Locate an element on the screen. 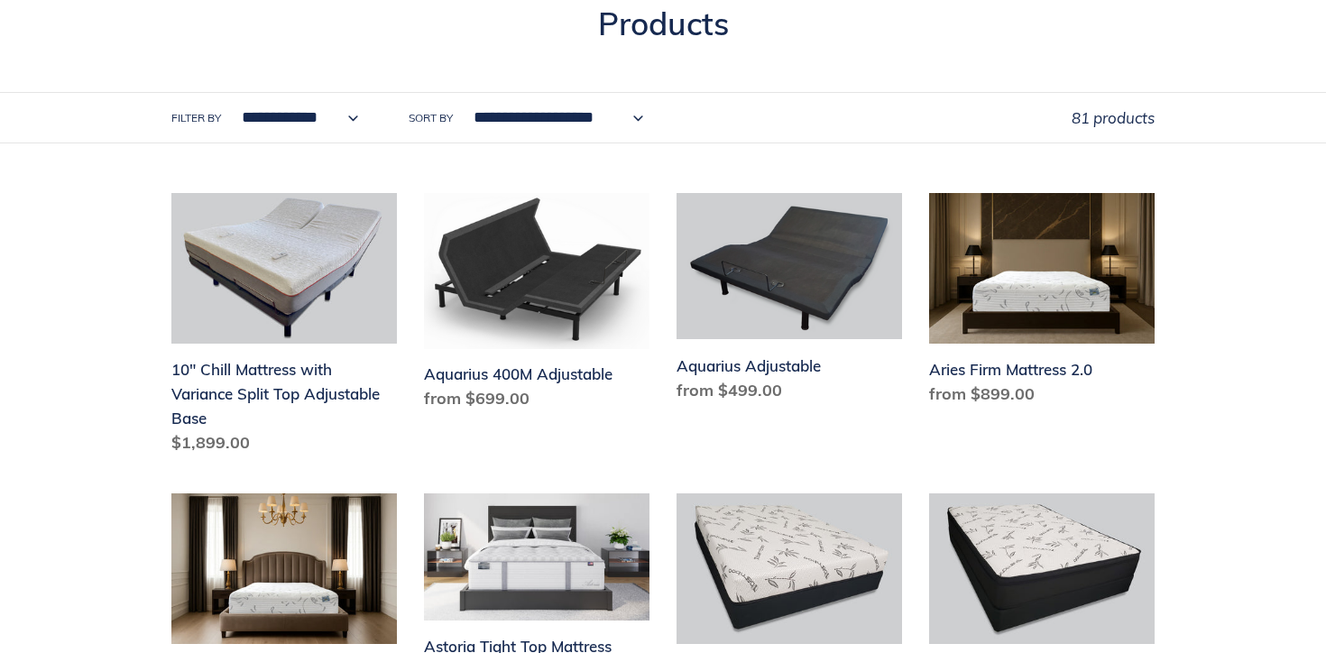 Image resolution: width=1326 pixels, height=653 pixels. label: Sort by is located at coordinates (430, 118).